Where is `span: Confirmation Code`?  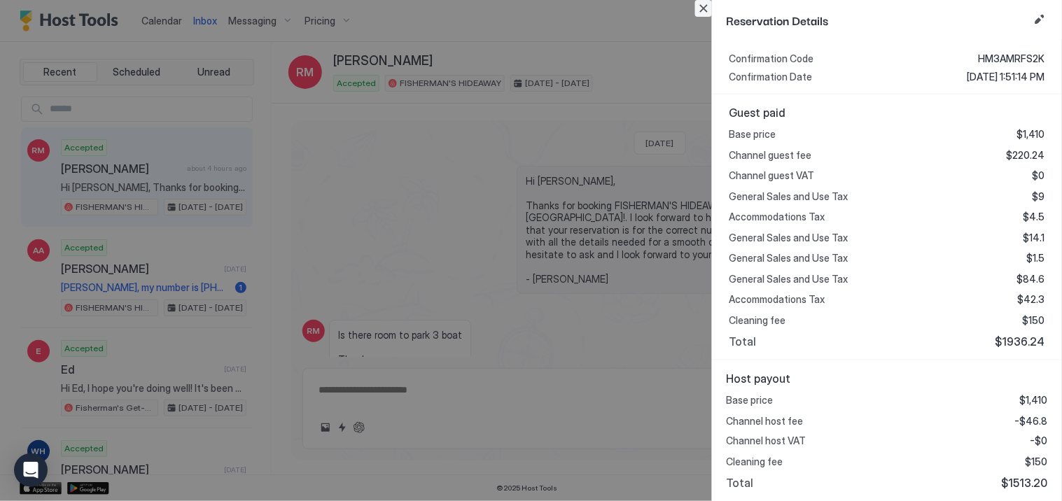
span: Confirmation Code is located at coordinates (771, 59).